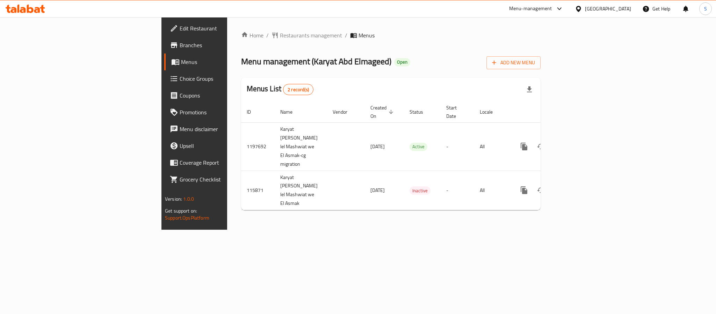 The width and height of the screenshot is (716, 314). What do you see at coordinates (228, 28) in the screenshot?
I see `span: Edit Restaurant` at bounding box center [228, 28].